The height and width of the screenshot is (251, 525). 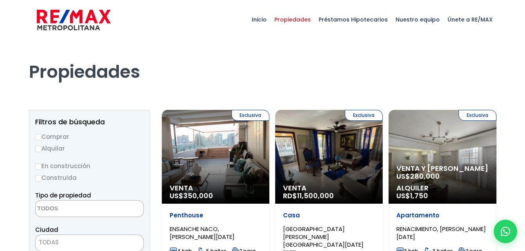 What do you see at coordinates (90, 166) in the screenshot?
I see `label: En construcción` at bounding box center [90, 166].